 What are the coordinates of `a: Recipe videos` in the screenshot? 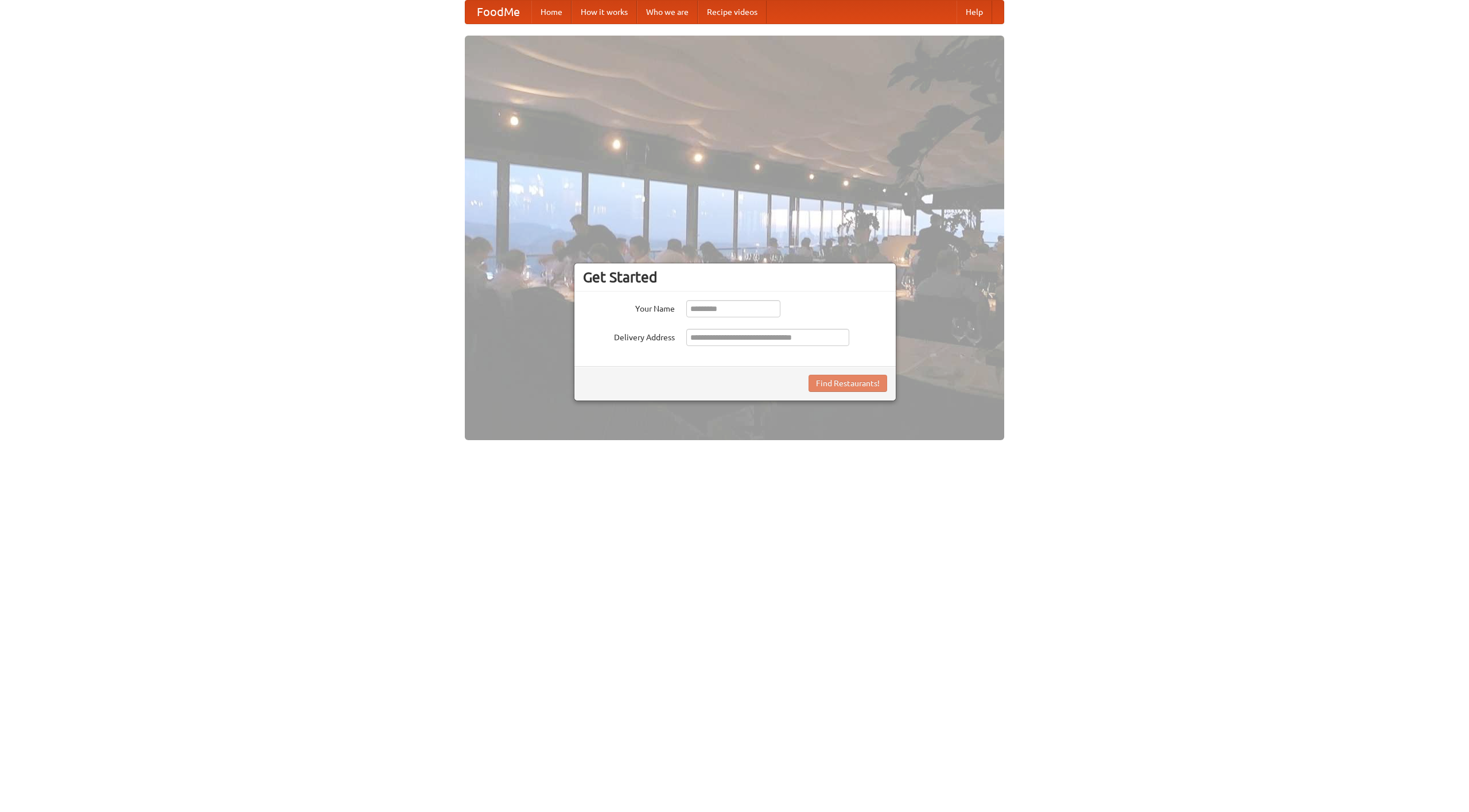 It's located at (732, 13).